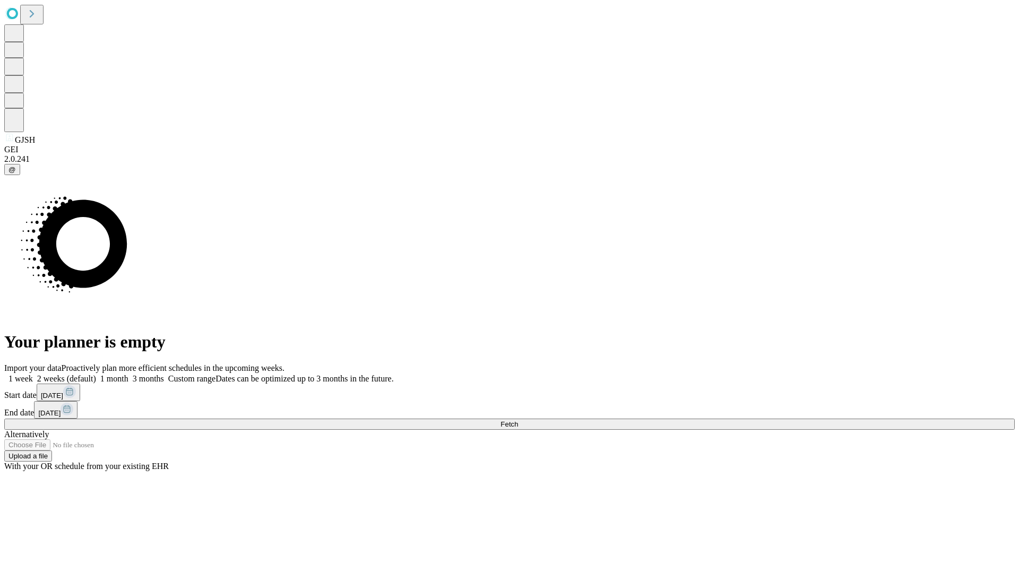  Describe the element at coordinates (510, 410) in the screenshot. I see `div: End date` at that location.